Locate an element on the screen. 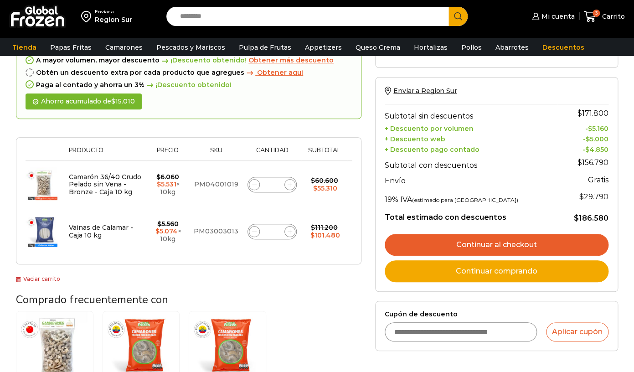  span: Comprado frecuentemente con is located at coordinates (92, 299).